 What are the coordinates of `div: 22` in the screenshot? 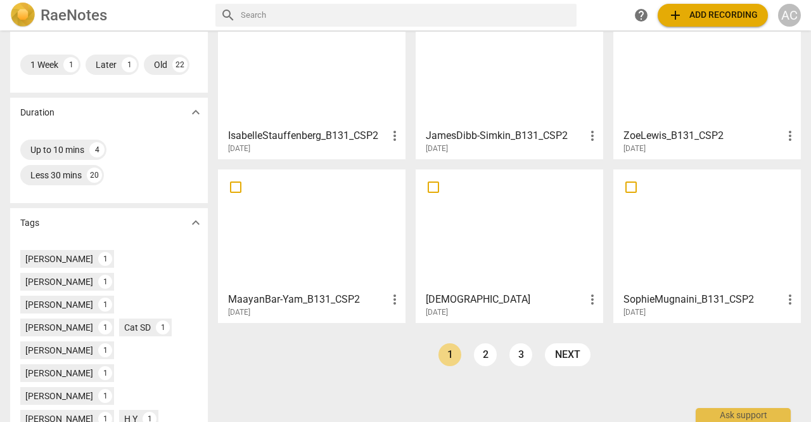 It's located at (180, 65).